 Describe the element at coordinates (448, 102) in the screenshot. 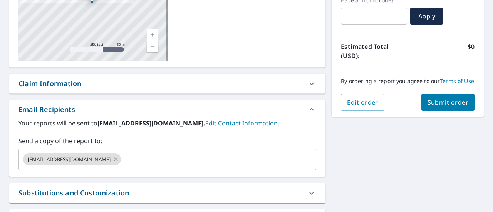

I see `span: Submit order` at that location.